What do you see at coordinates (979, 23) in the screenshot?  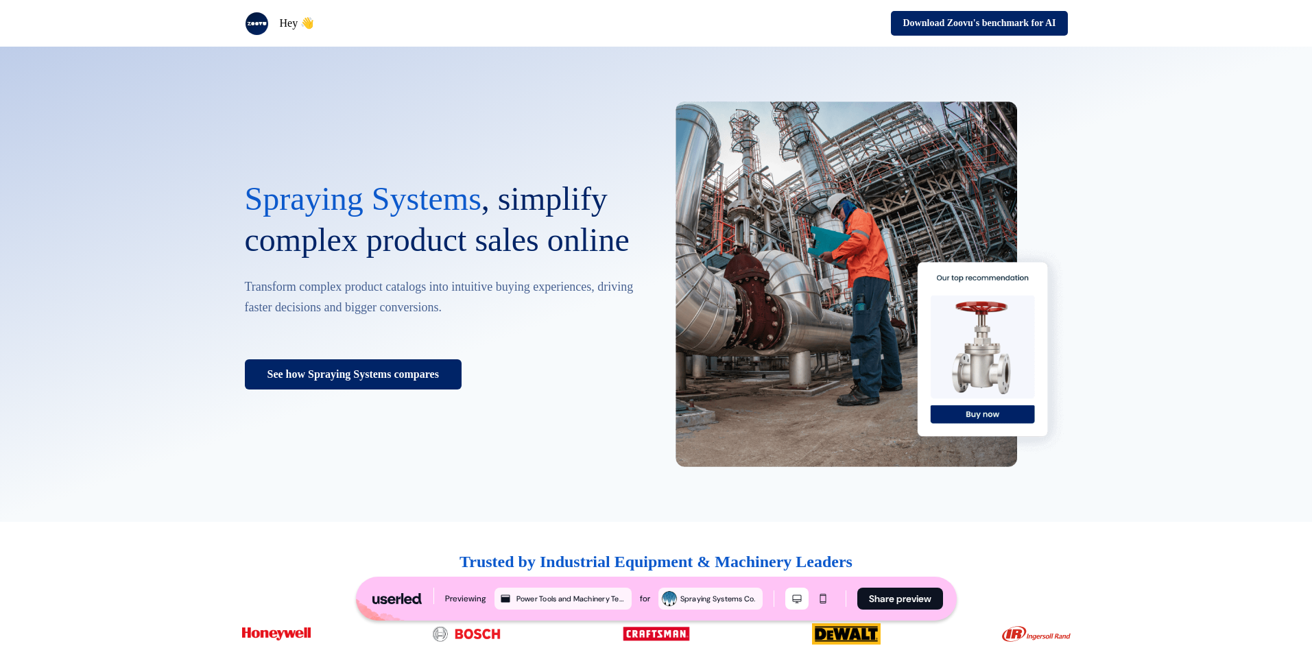 I see `button: Download Zoovu's benchmark for AI` at bounding box center [979, 23].